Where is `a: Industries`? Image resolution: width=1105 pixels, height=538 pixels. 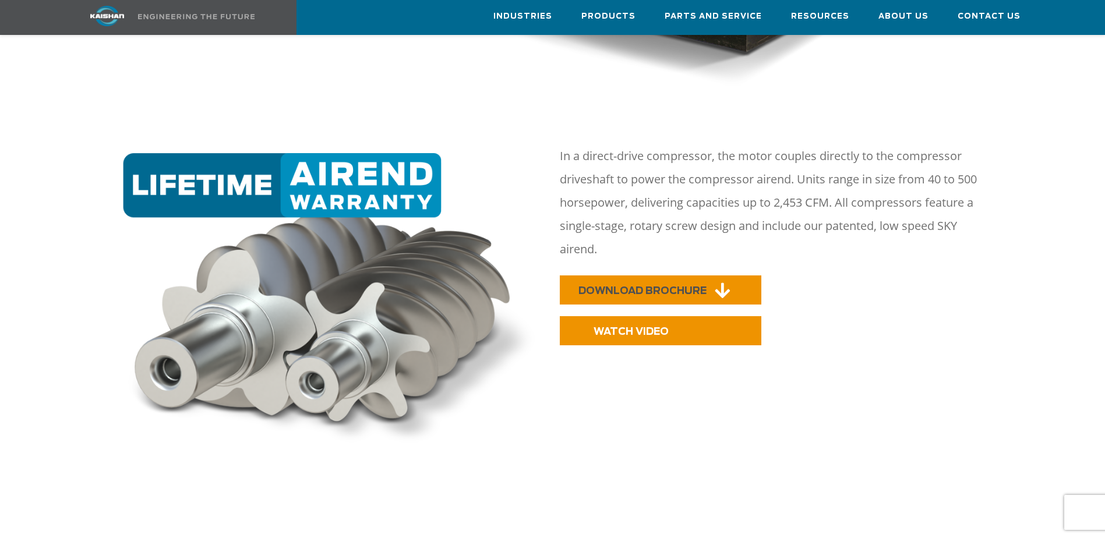 a: Industries is located at coordinates (522, 16).